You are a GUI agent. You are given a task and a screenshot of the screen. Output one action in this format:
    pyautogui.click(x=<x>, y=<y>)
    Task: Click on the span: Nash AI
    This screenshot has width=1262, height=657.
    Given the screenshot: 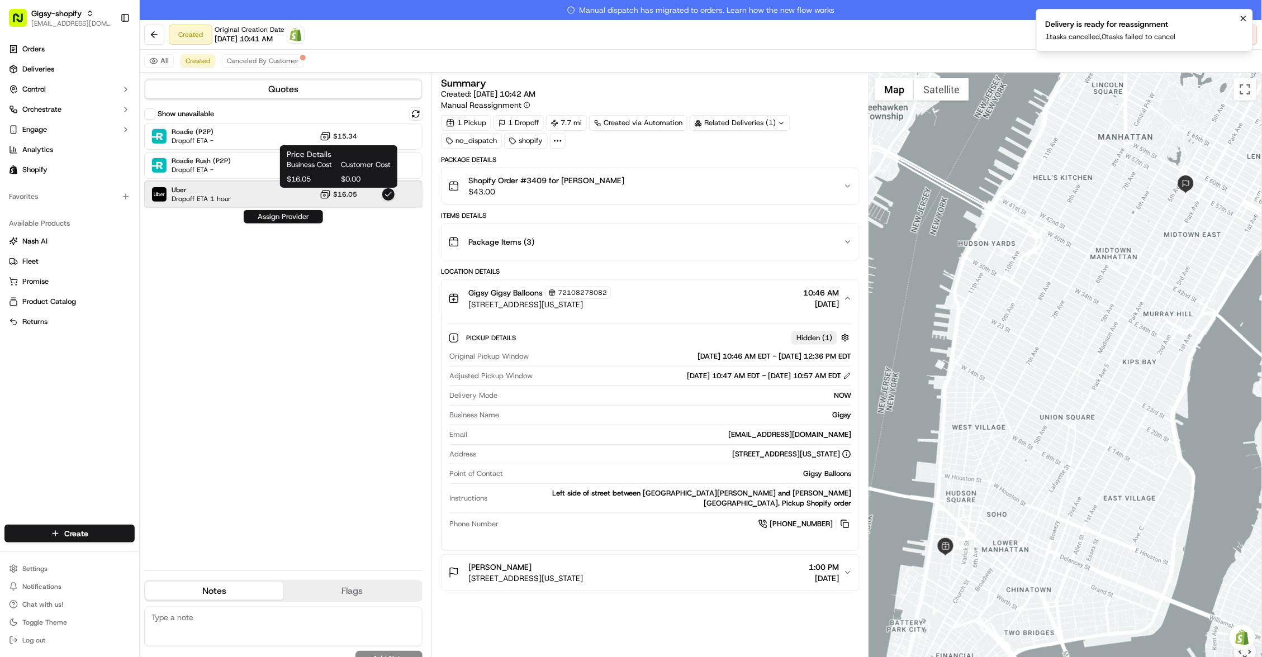 What is the action you would take?
    pyautogui.click(x=35, y=241)
    